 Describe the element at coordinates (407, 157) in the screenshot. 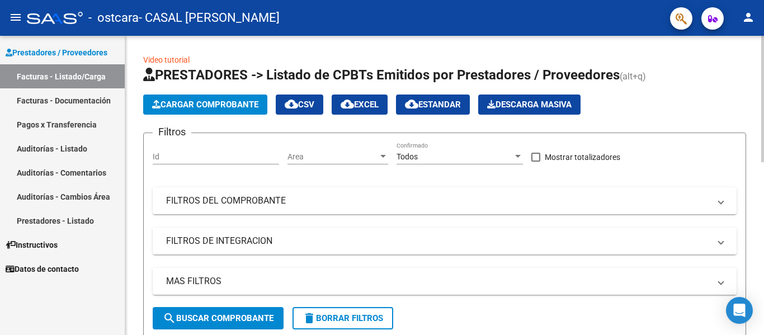

I see `span: Todos` at that location.